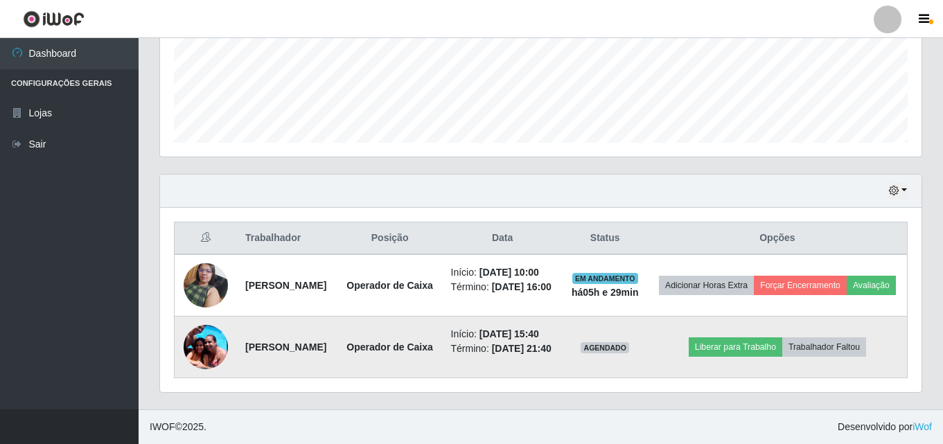 This screenshot has width=943, height=444. Describe the element at coordinates (735, 347) in the screenshot. I see `button: Liberar para Trabalho` at that location.